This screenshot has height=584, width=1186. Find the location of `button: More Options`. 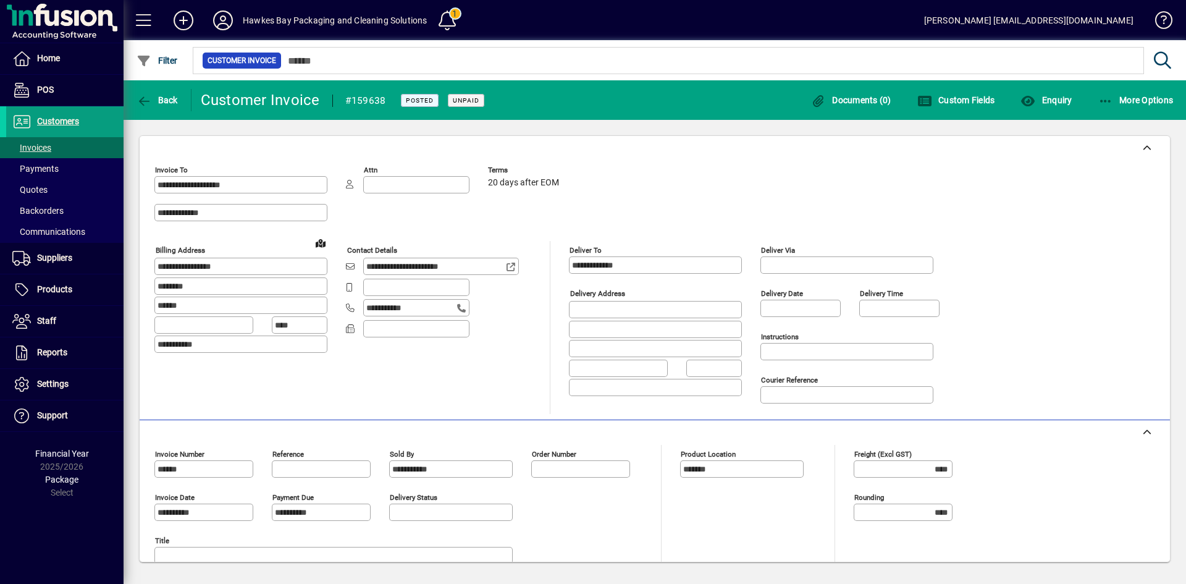

button: More Options is located at coordinates (1136, 100).